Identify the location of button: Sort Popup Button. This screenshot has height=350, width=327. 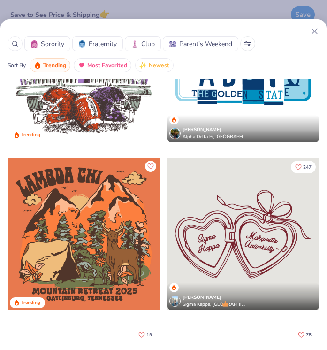
(248, 44).